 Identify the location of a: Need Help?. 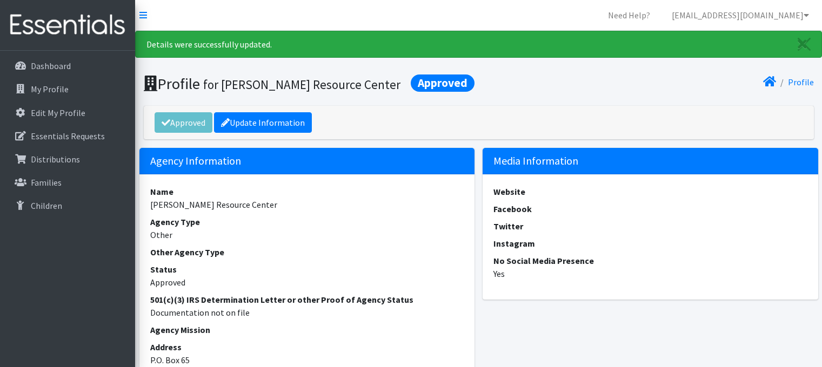
(629, 15).